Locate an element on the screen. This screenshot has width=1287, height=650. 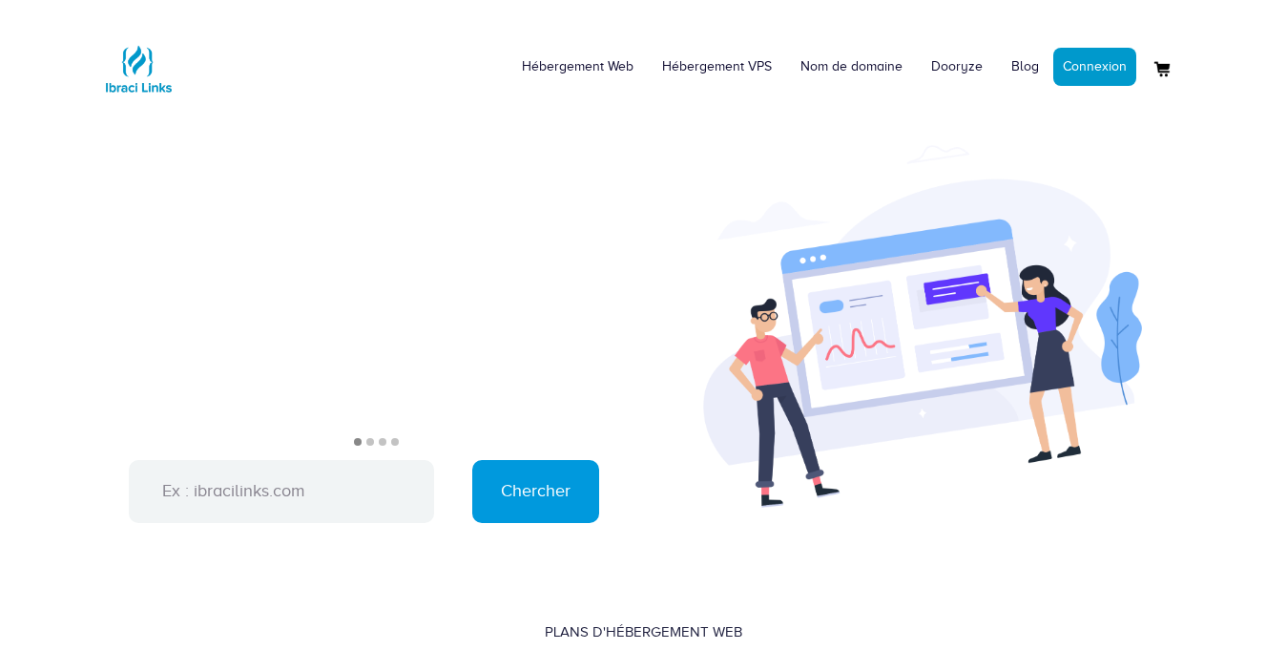
a: Hébergement Web is located at coordinates (577, 67).